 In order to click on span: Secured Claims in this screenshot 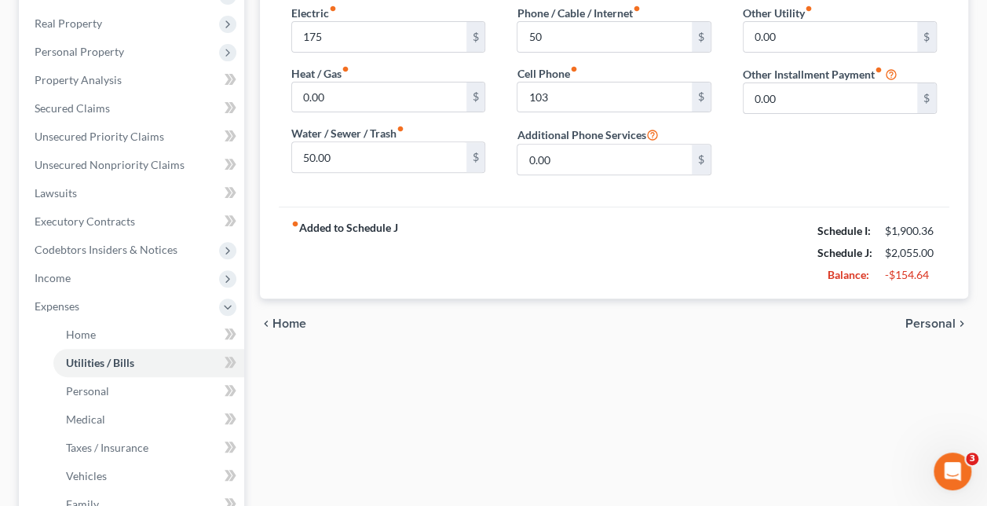, I will do `click(72, 108)`.